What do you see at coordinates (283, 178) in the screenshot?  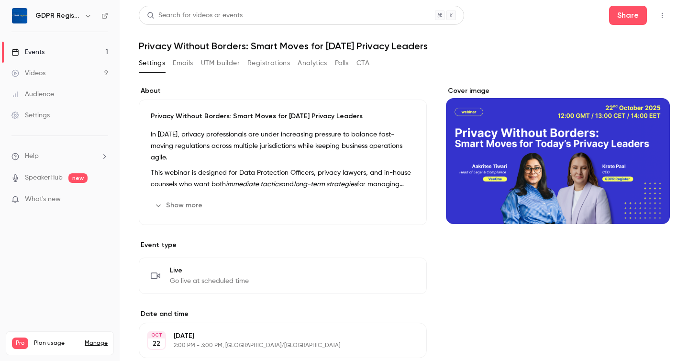 I see `p: This webinar is designed for Data Protection Officers, privacy lawyers, and in-house counsels who...` at bounding box center [283, 178].